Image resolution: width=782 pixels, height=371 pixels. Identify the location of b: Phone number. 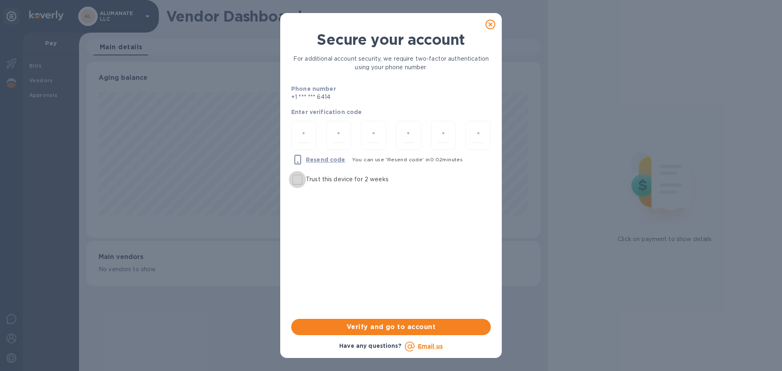
(313, 89).